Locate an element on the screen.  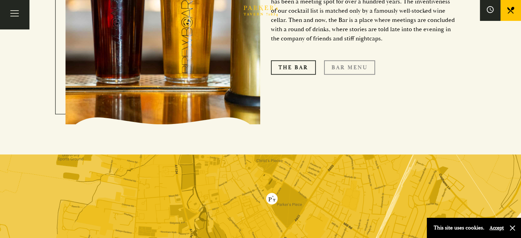
a: Bar Menu is located at coordinates (350, 68).